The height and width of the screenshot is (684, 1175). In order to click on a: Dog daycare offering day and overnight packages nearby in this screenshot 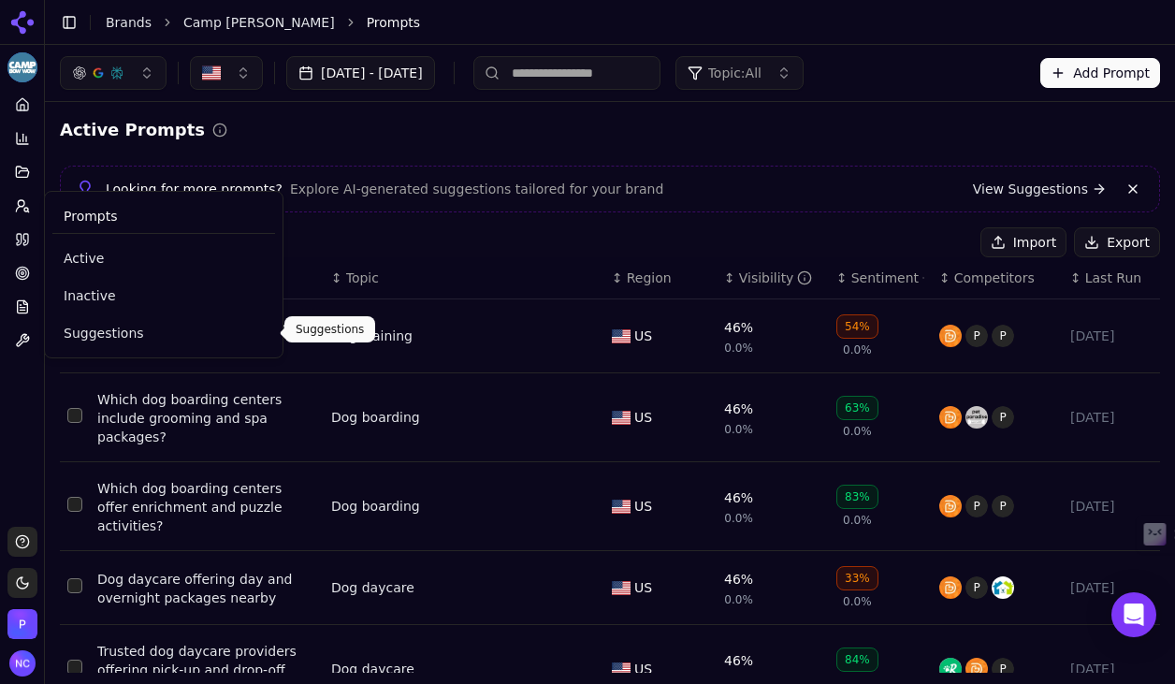, I will do `click(207, 588)`.